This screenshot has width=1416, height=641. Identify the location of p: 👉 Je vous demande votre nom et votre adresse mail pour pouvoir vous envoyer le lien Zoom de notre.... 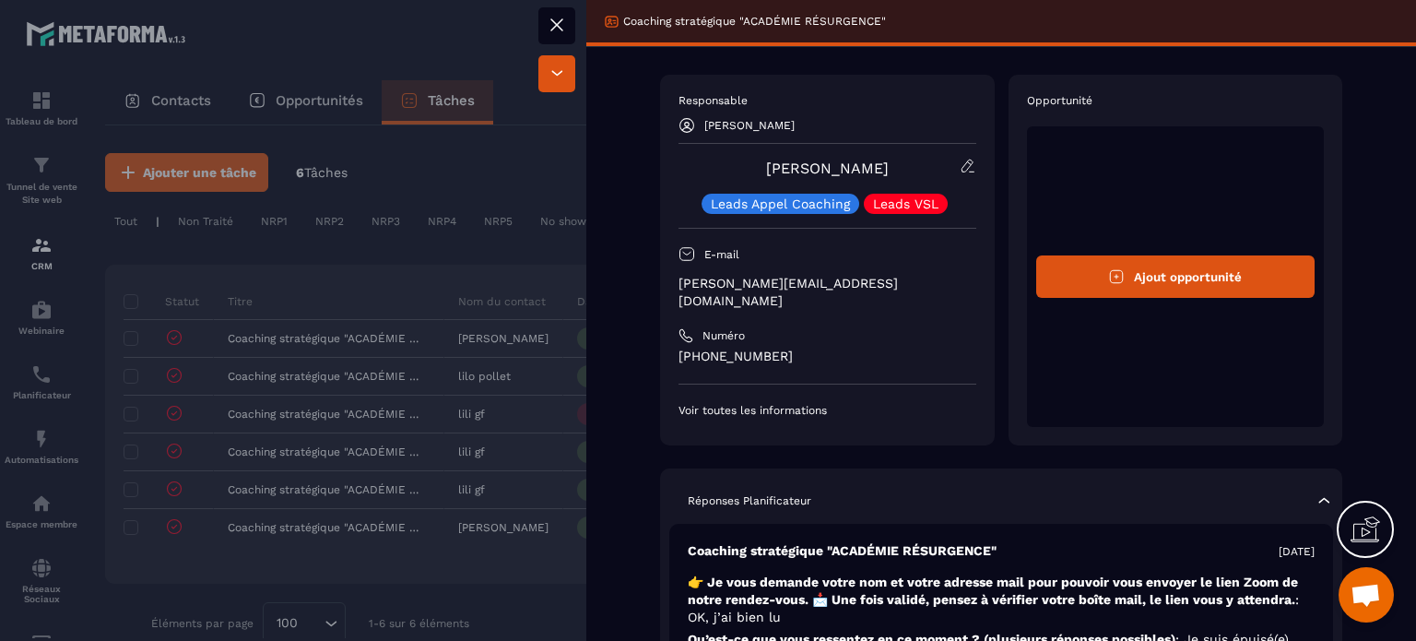
(1001, 599).